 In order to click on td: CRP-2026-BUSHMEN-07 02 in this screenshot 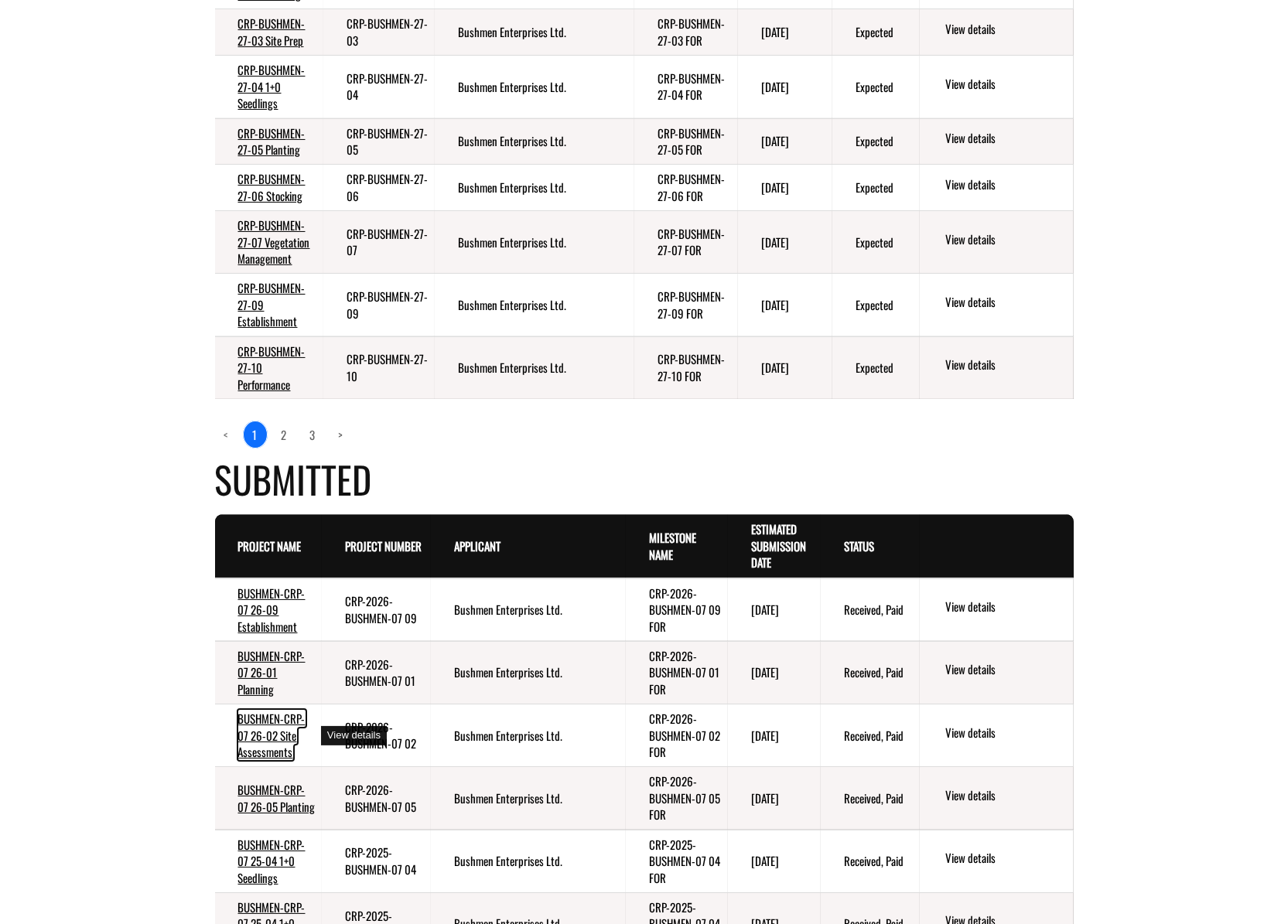, I will do `click(376, 736)`.